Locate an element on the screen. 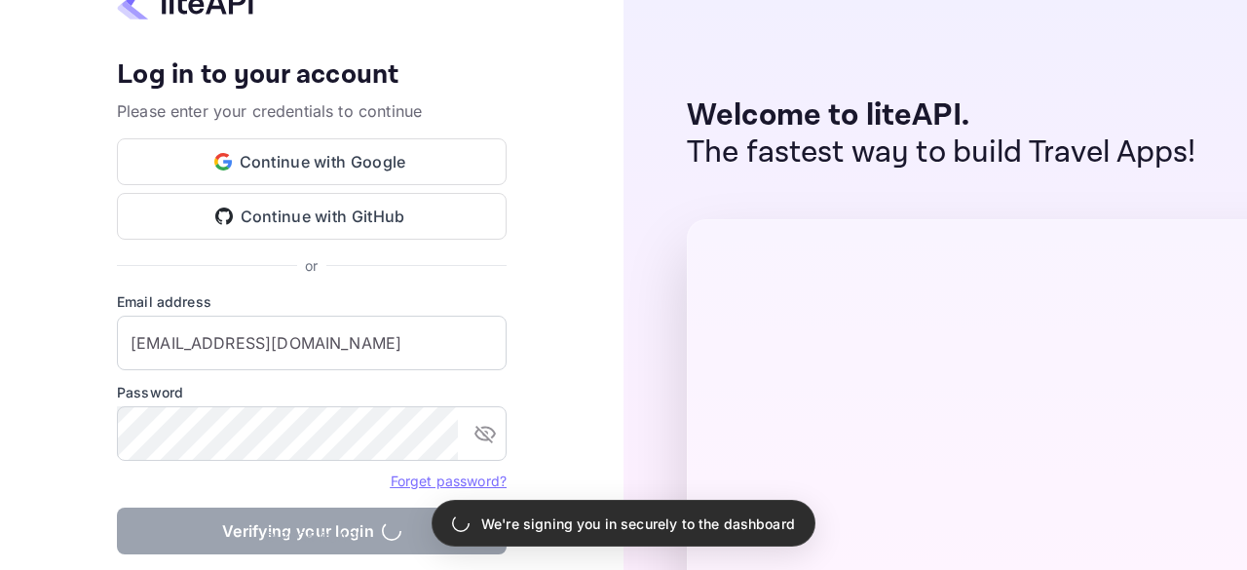 The image size is (1247, 570). input: Enter your email address is located at coordinates (312, 343).